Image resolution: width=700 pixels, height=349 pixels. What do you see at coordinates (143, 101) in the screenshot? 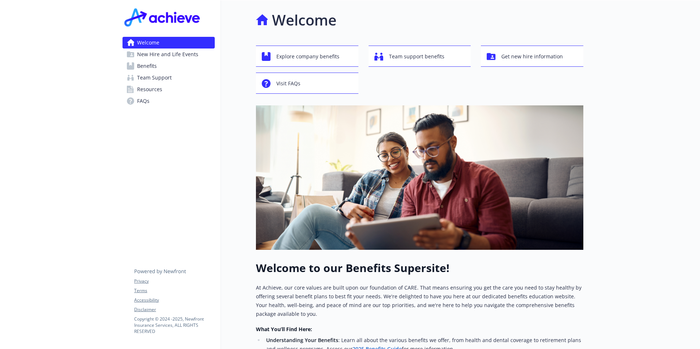
I see `span: FAQs` at bounding box center [143, 101].